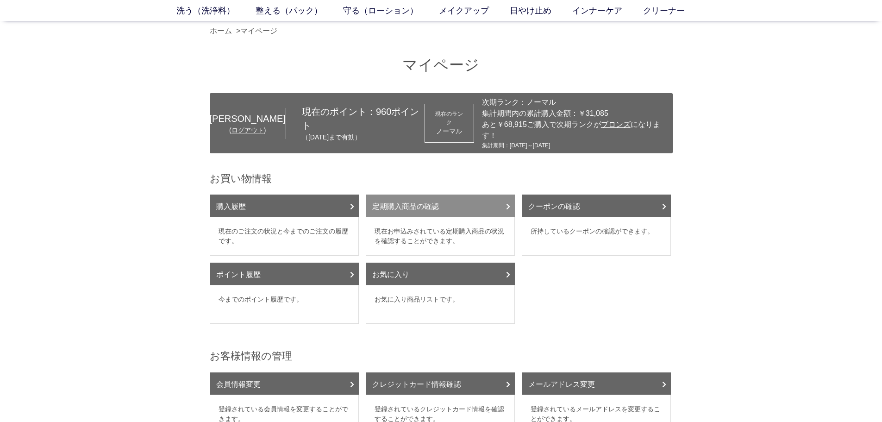  What do you see at coordinates (248, 130) in the screenshot?
I see `a: ログアウト` at bounding box center [248, 130].